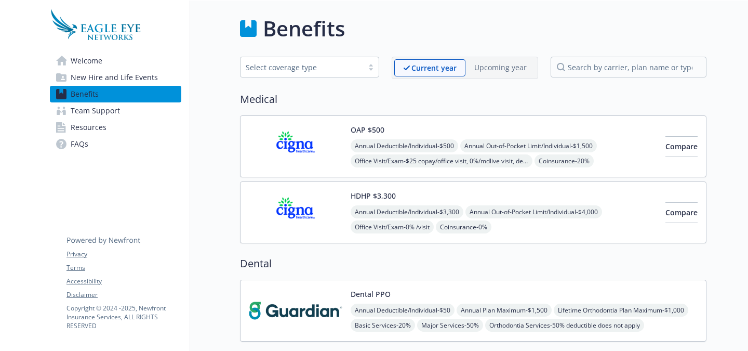  I want to click on a: FAQs, so click(115, 144).